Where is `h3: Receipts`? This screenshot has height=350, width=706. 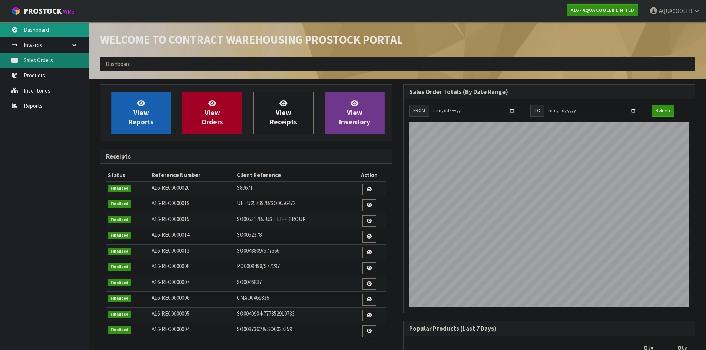 h3: Receipts is located at coordinates (246, 156).